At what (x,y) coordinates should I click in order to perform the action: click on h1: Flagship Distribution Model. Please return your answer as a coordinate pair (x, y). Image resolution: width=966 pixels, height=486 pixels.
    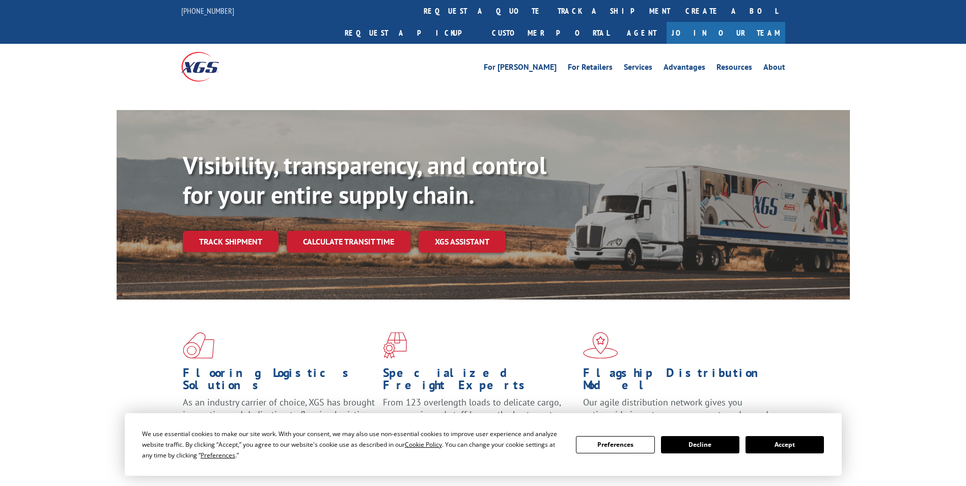
    Looking at the image, I should click on (679, 381).